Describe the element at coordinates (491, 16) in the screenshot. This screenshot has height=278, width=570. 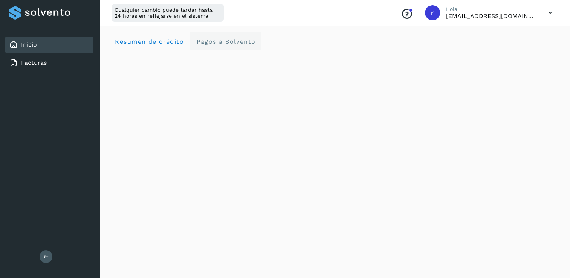
I see `p: ricardomarquez64@hotmail.com` at that location.